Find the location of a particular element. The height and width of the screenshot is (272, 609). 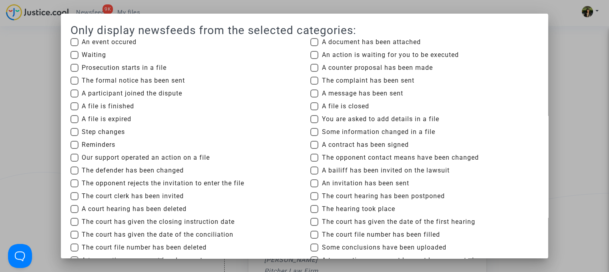

span: A court hearing has been deleted is located at coordinates (134, 209).